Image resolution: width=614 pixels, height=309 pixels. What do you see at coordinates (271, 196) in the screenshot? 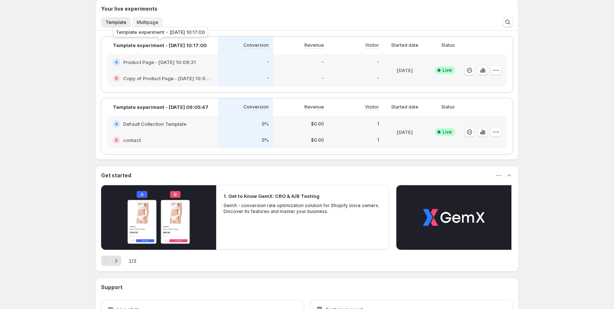
I see `h2: 1. Get to Know GemX: CRO & A/B Testing` at bounding box center [271, 196].